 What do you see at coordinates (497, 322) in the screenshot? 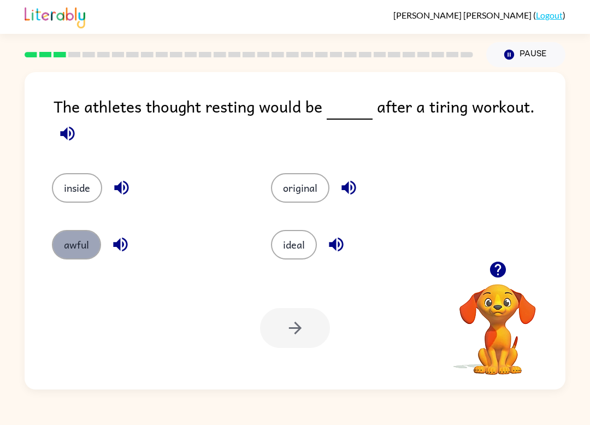
I see `video: Your browser must support playing .mp4 files to use Literably. Please try using another browser.` at bounding box center [497, 322].